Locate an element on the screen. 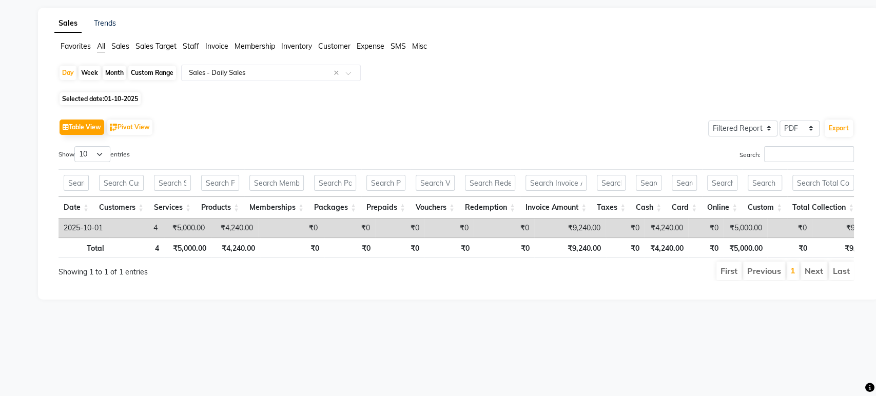 This screenshot has height=396, width=876. input: Search Customers is located at coordinates (121, 183).